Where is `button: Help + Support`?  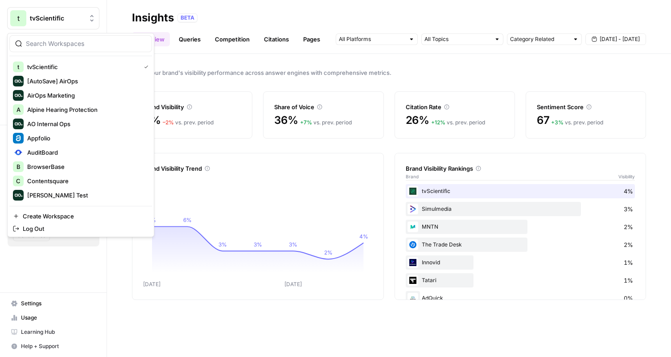 button: Help + Support is located at coordinates (53, 346).